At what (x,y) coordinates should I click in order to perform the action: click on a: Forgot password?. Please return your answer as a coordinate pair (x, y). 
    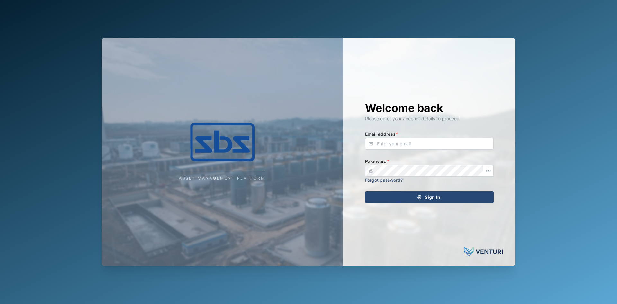
    Looking at the image, I should click on (384, 180).